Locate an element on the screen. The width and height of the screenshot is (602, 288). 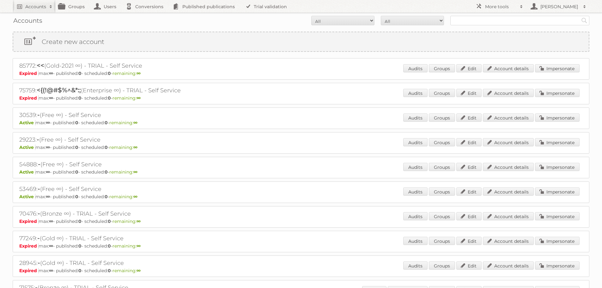
h2: 28945: (Gold ∞) - TRIAL - Self Service is located at coordinates (130, 263).